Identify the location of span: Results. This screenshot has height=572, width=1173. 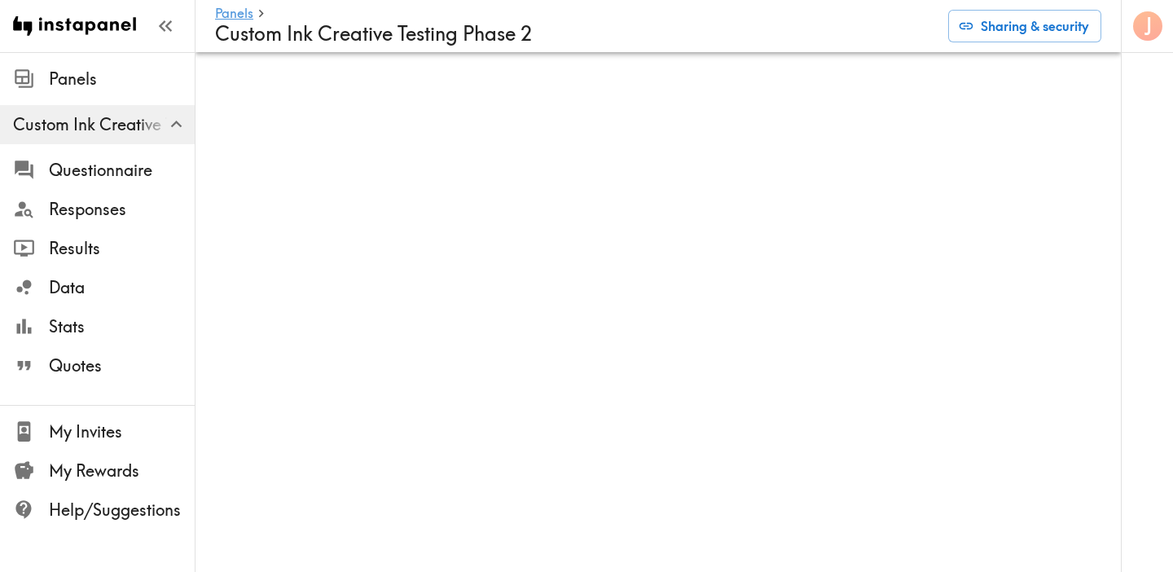
(121, 248).